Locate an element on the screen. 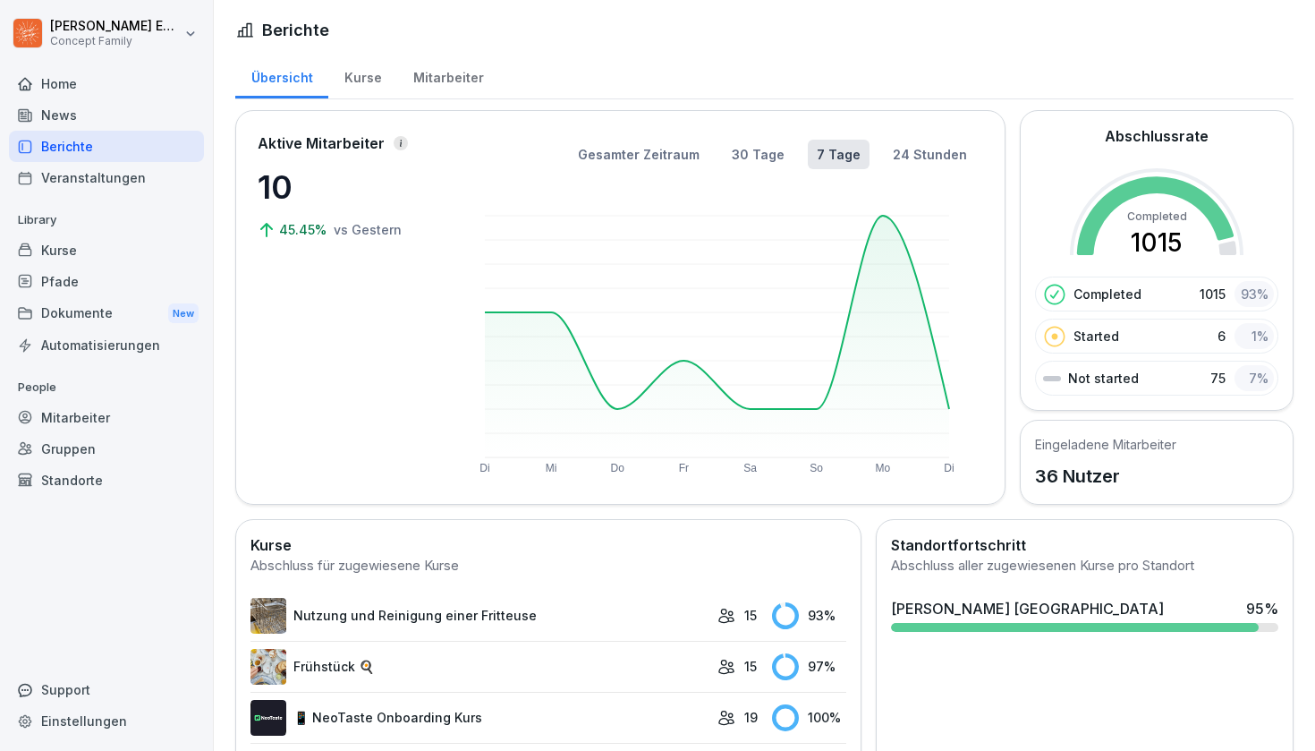 Image resolution: width=1315 pixels, height=751 pixels. text: So is located at coordinates (816, 468).